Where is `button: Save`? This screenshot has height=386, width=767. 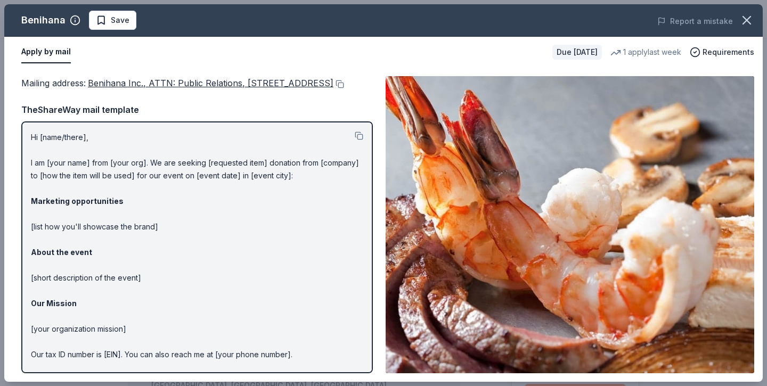 button: Save is located at coordinates (112, 20).